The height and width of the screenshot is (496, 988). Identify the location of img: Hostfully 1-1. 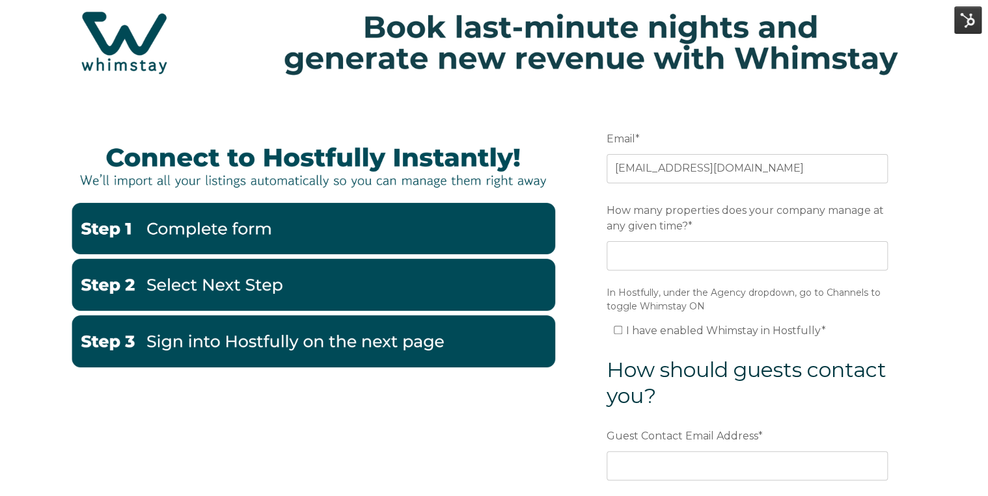
(313, 228).